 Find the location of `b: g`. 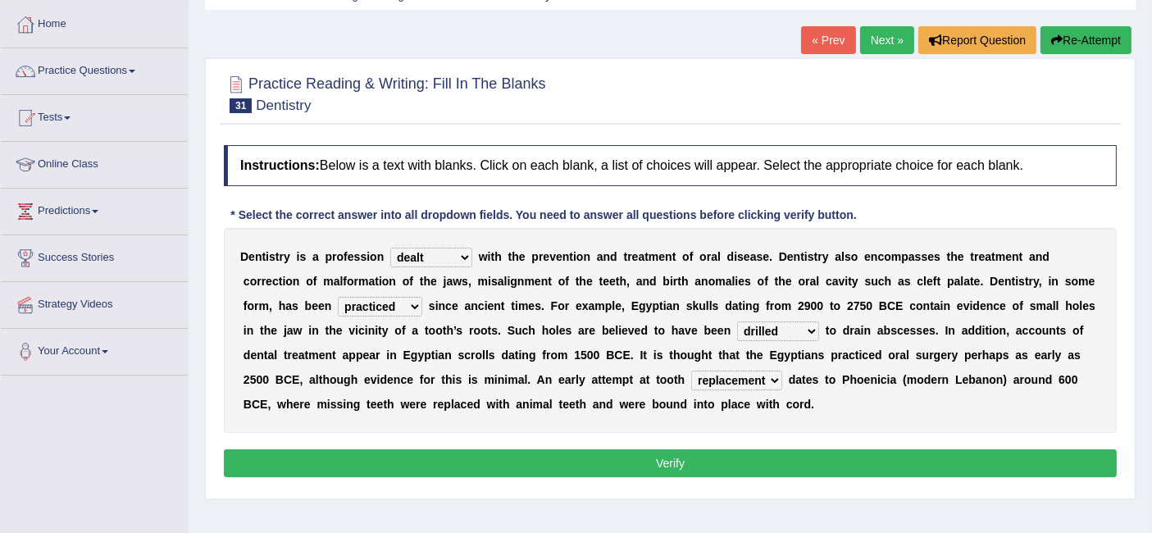

b: g is located at coordinates (642, 306).